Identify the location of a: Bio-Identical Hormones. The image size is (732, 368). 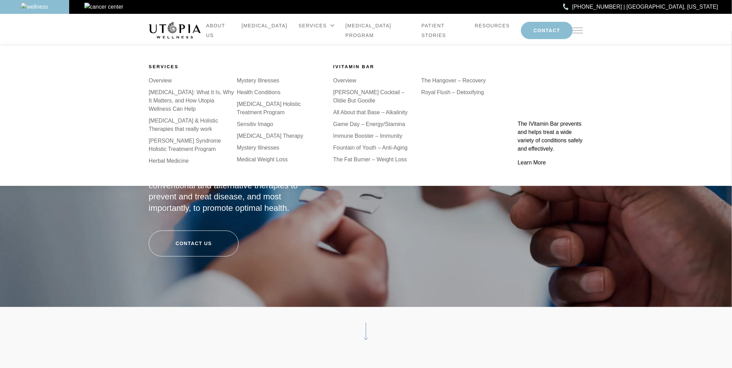
(354, 127).